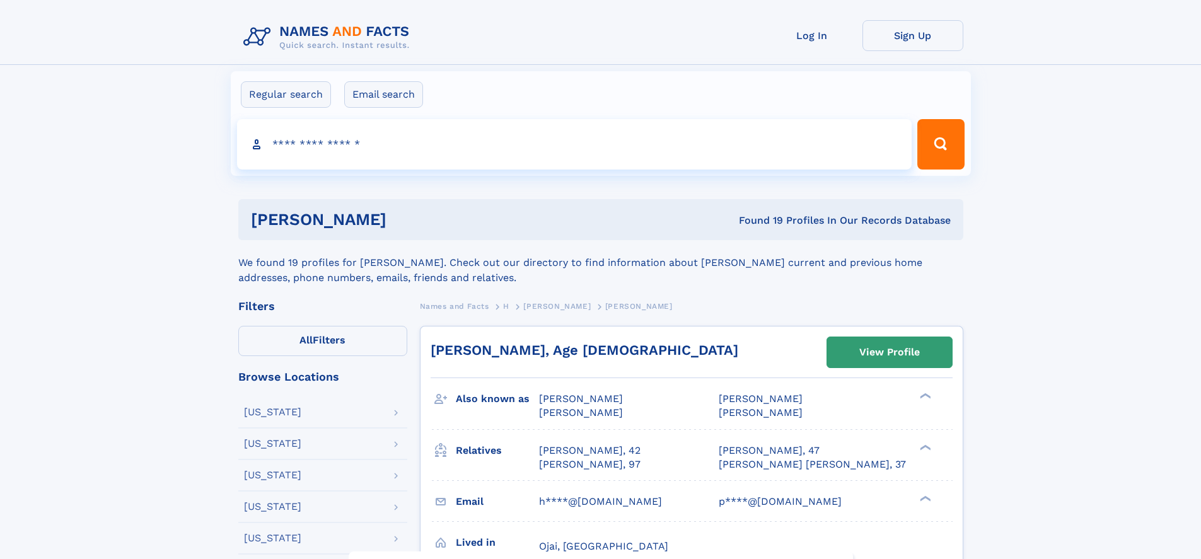 The image size is (1201, 559). I want to click on label: Email search, so click(383, 95).